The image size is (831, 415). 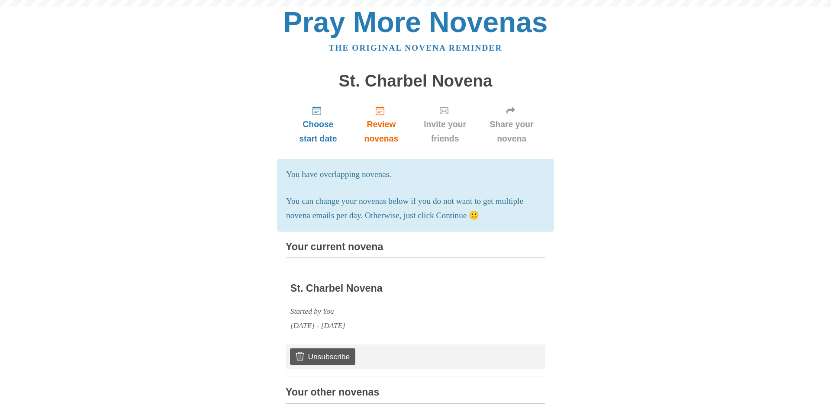 I want to click on span: Choose start date, so click(x=318, y=132).